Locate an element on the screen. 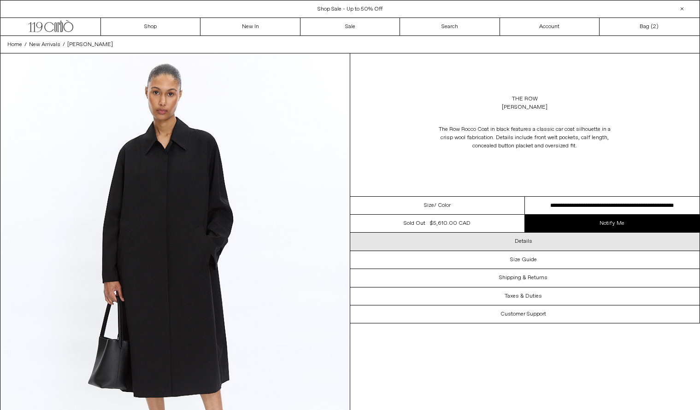 The image size is (700, 410). a: Search is located at coordinates (450, 27).